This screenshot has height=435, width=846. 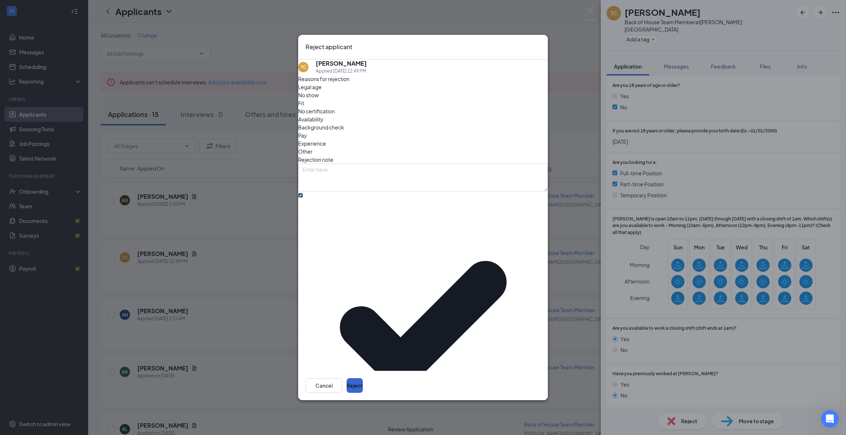 What do you see at coordinates (73, 206) in the screenshot?
I see `strong: Resolved` at bounding box center [73, 206].